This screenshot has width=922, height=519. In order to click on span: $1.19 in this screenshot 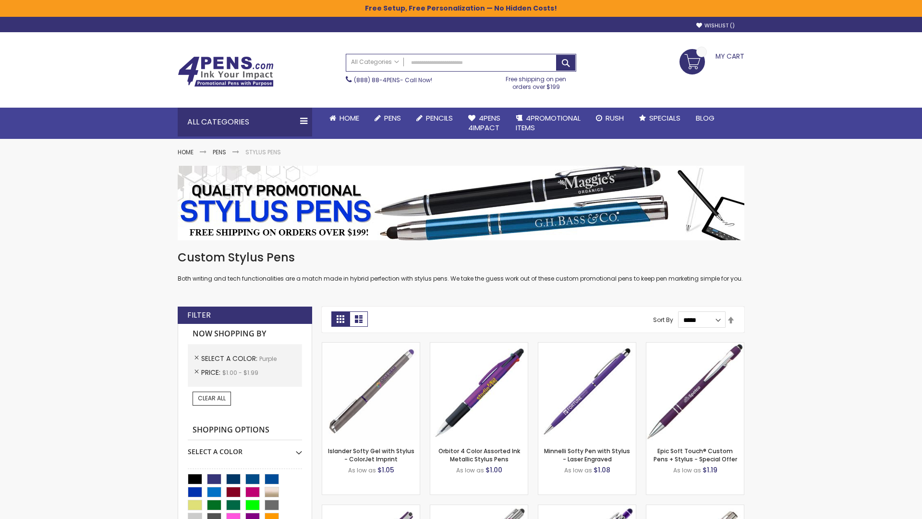, I will do `click(710, 470)`.